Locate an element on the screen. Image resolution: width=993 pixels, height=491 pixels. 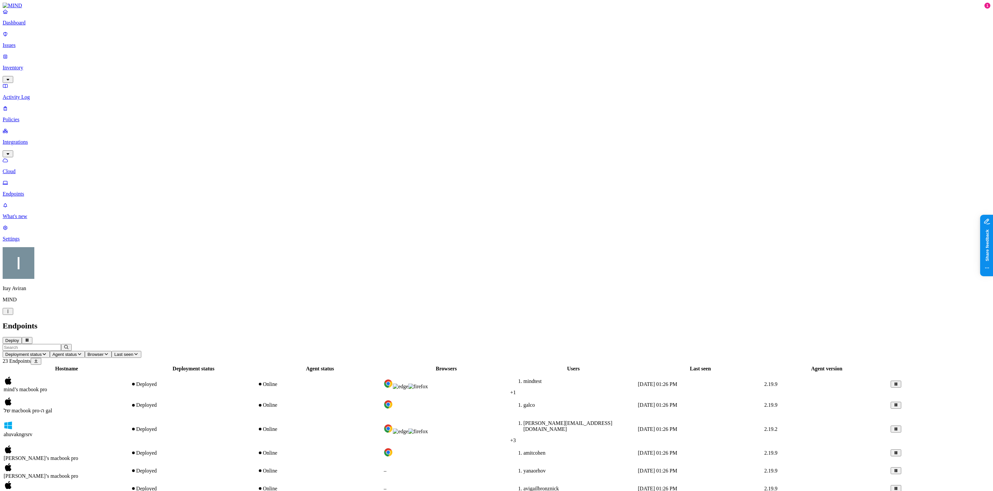
span: yanaorhov is located at coordinates (535, 470).